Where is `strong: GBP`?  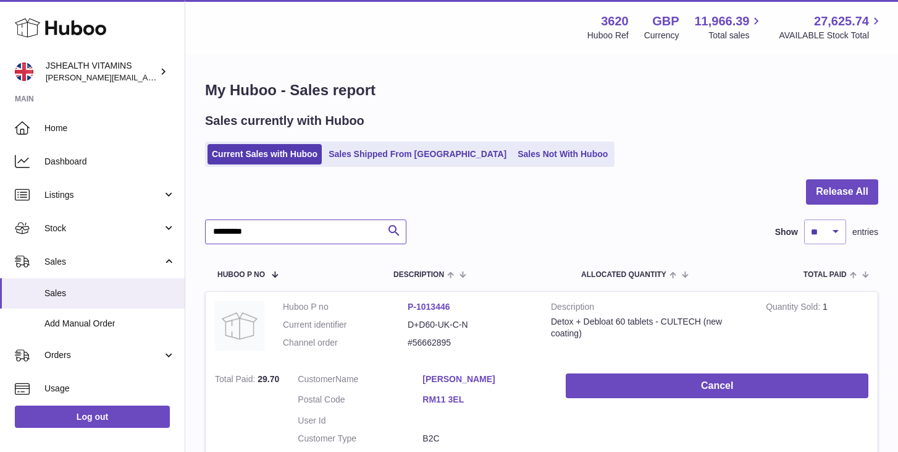 strong: GBP is located at coordinates (666, 21).